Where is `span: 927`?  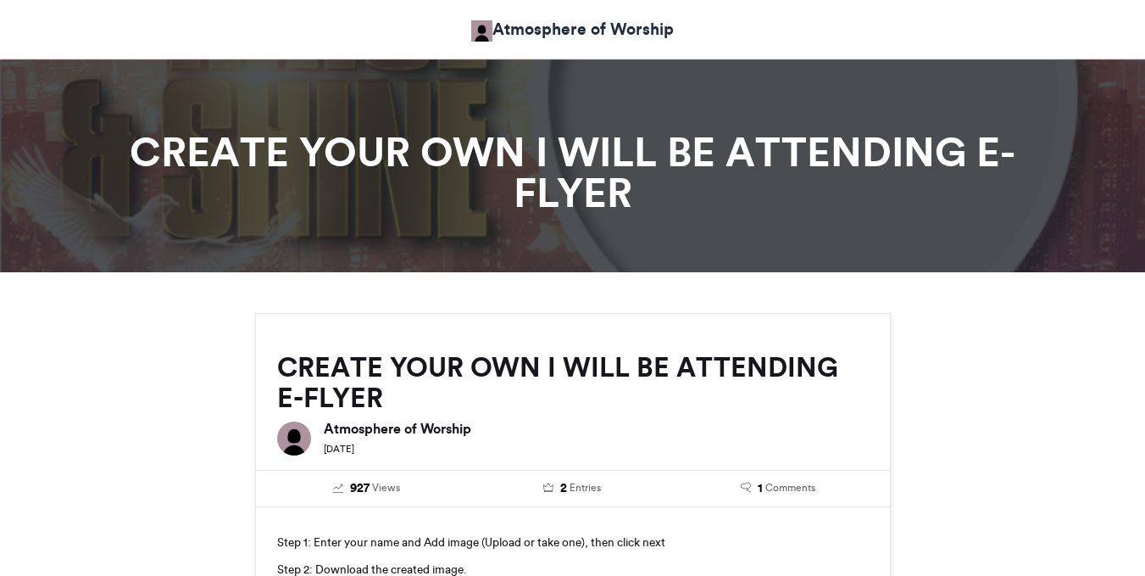 span: 927 is located at coordinates (359, 488).